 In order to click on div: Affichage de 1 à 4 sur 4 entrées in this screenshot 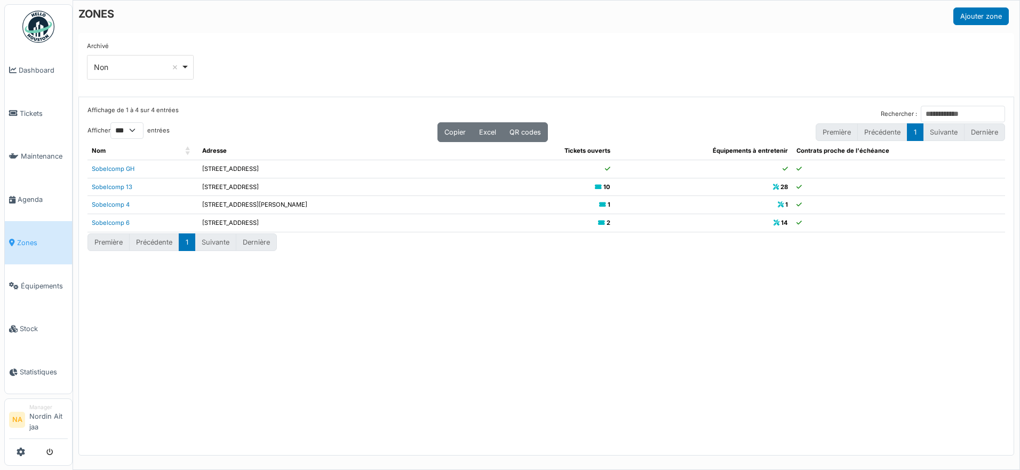, I will do `click(133, 114)`.